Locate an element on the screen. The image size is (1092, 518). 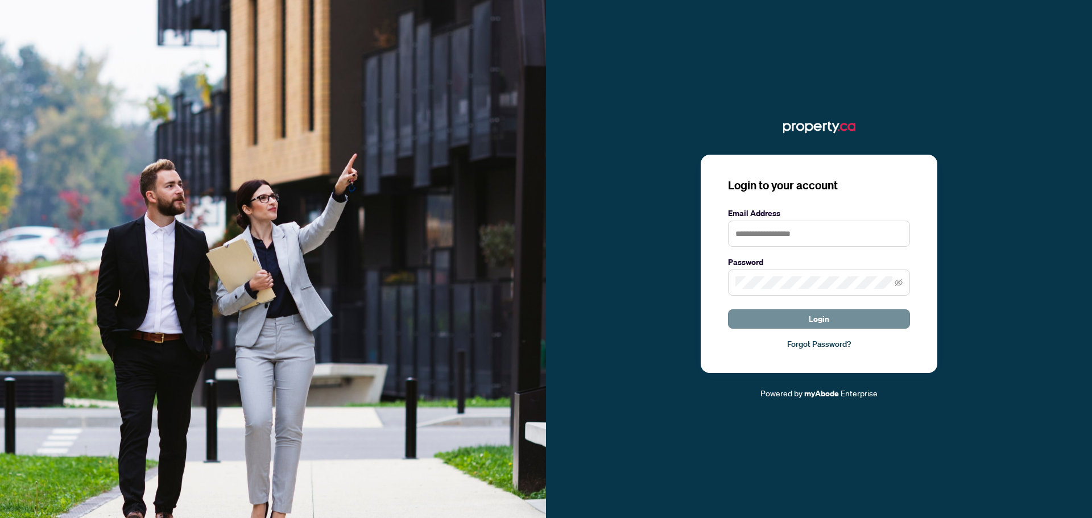
span: Powered by is located at coordinates (781, 393).